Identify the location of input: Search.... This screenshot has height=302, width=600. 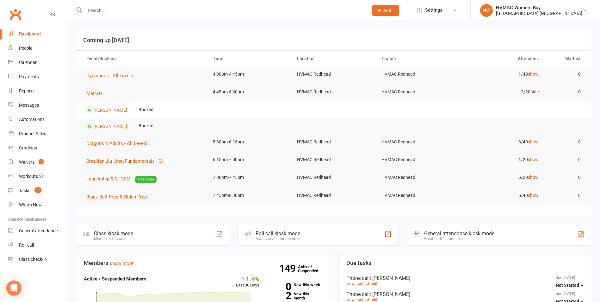
(223, 10).